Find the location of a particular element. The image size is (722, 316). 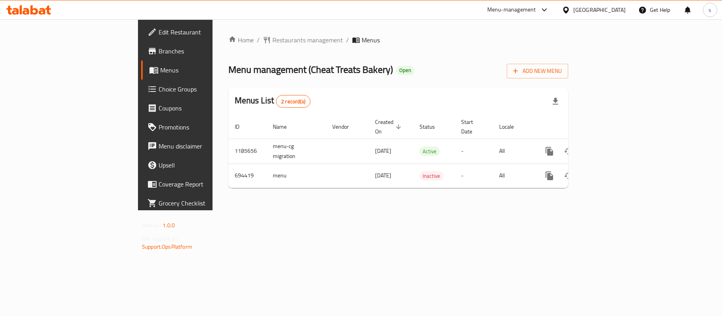

span: Start Date is located at coordinates (472, 127).